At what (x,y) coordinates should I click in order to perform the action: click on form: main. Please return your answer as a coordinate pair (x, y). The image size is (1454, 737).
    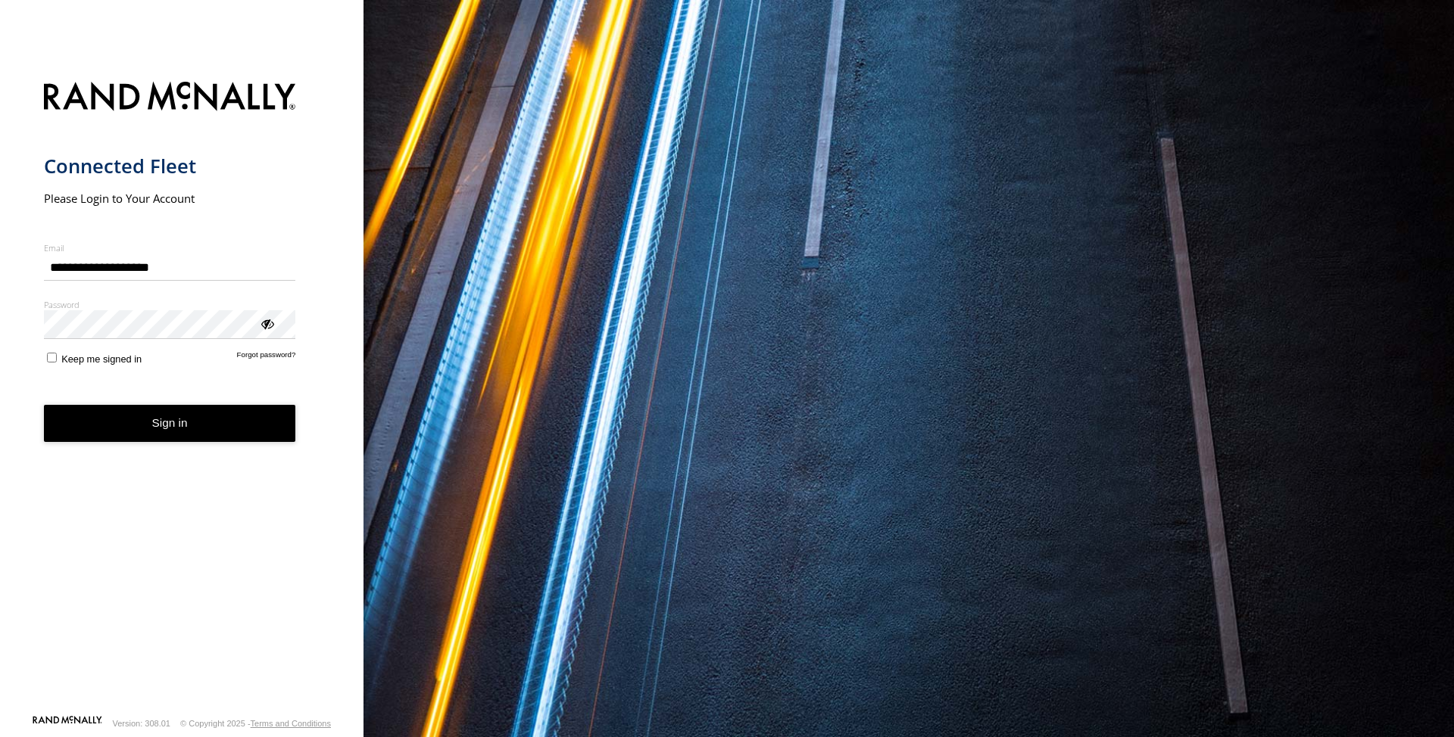
    Looking at the image, I should click on (182, 394).